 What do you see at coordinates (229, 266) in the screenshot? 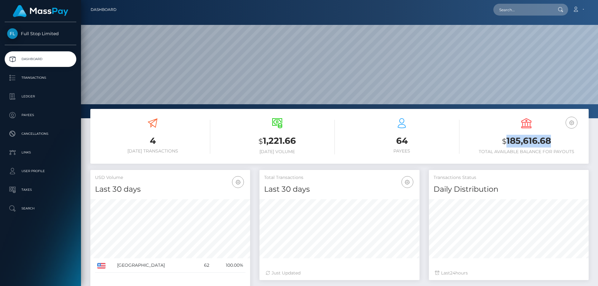
I see `td: 100.00%` at bounding box center [229, 266].